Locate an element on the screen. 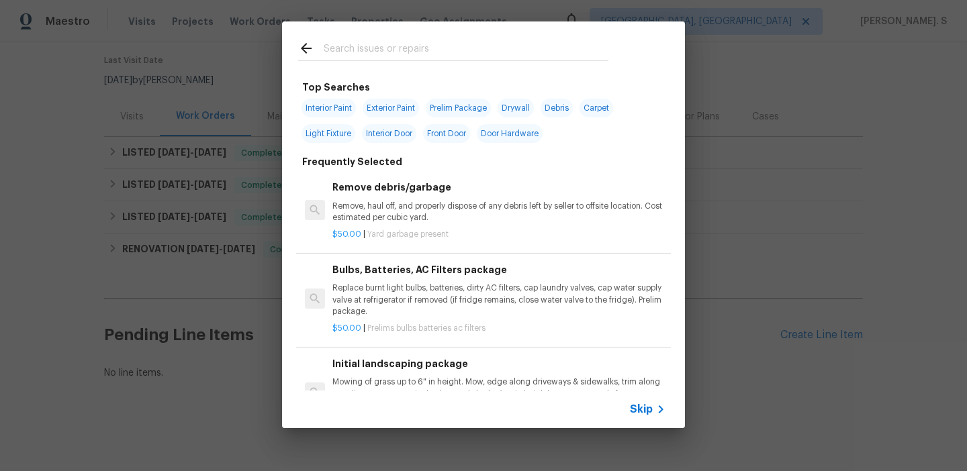 The image size is (967, 471). h6: Frequently Selected is located at coordinates (352, 162).